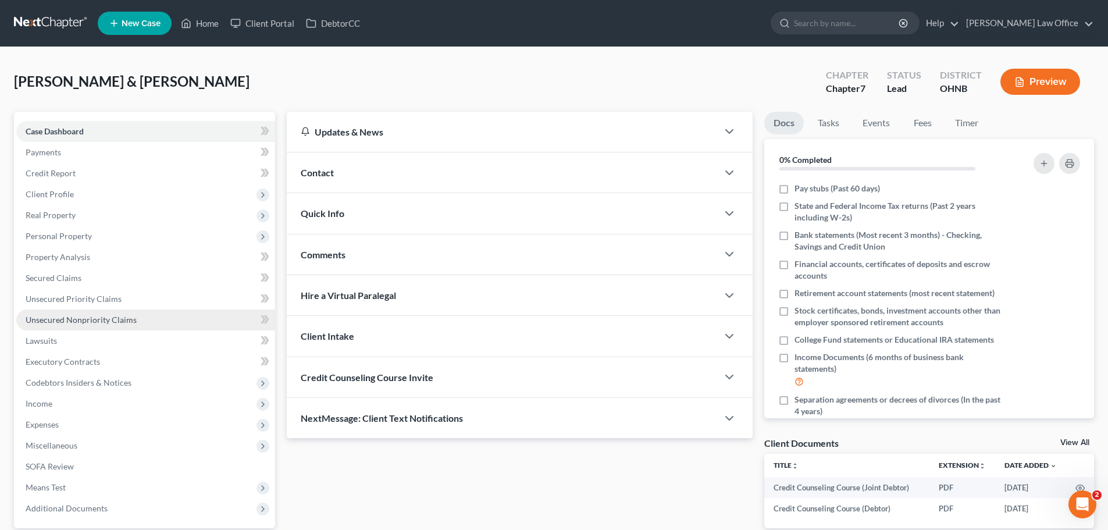 This screenshot has width=1108, height=530. What do you see at coordinates (59, 236) in the screenshot?
I see `span: Personal Property` at bounding box center [59, 236].